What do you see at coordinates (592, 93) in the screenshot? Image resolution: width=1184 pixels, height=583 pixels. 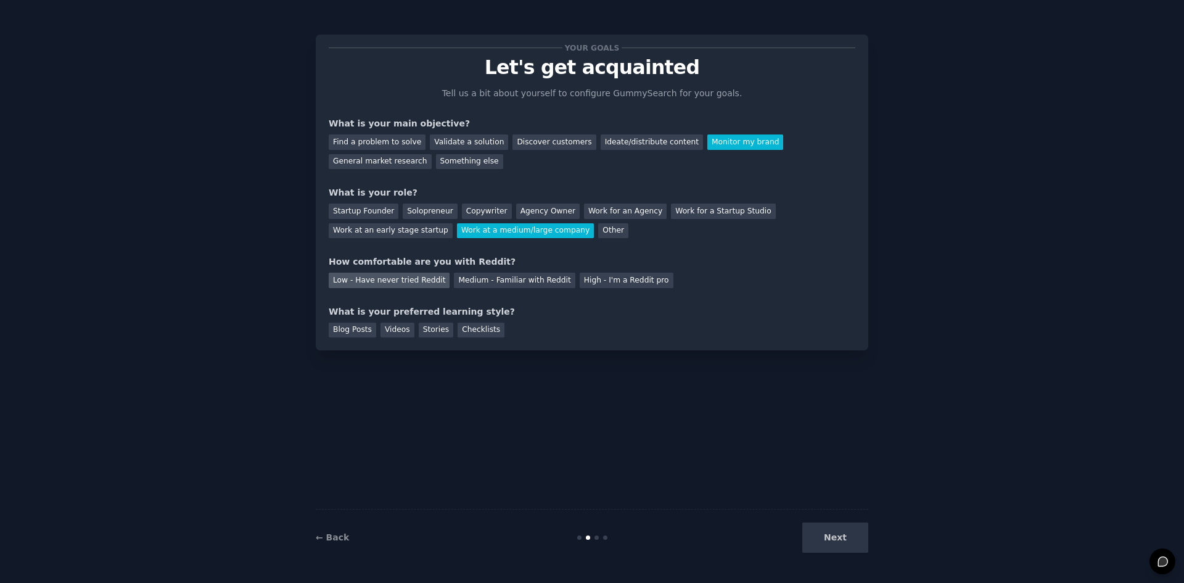 I see `p: Tell us a bit about yourself to configure GummySearch for your goals.` at bounding box center [592, 93].